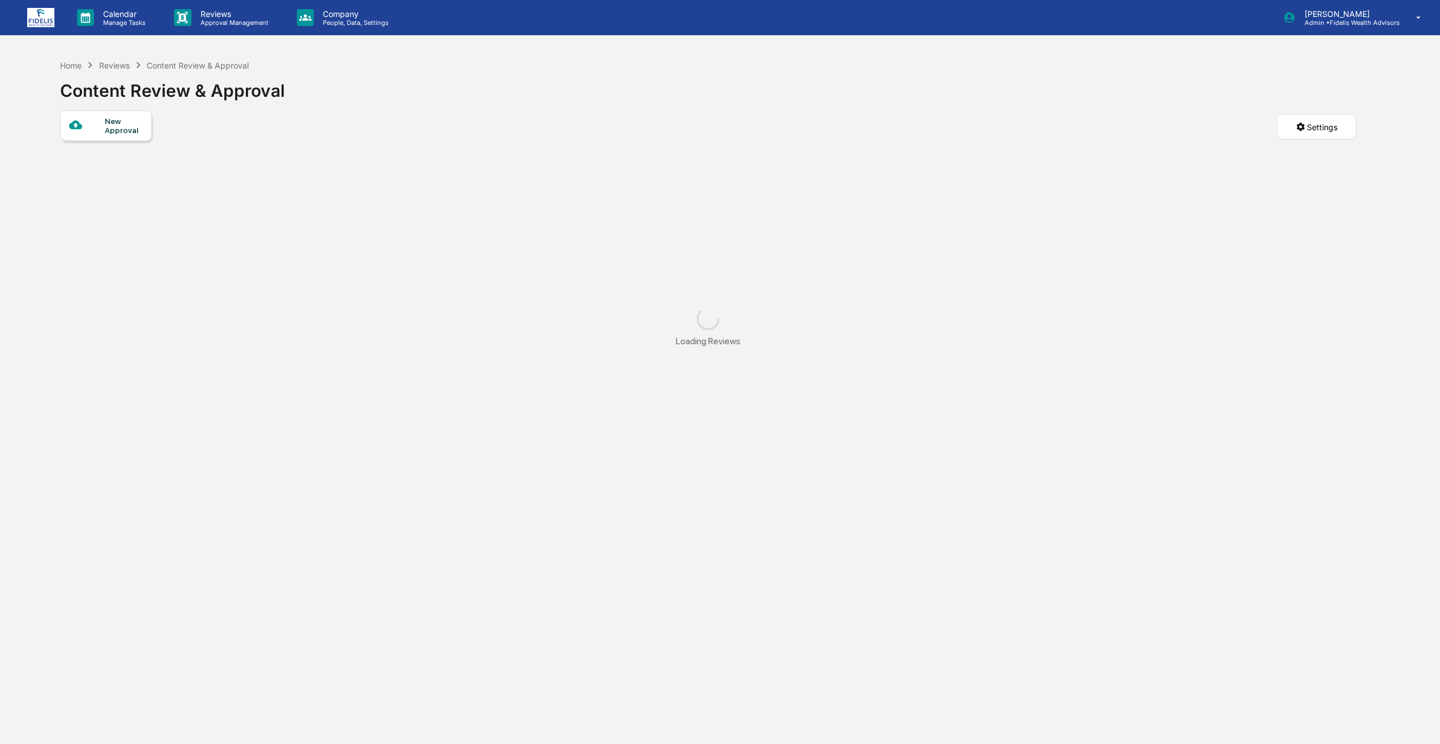 This screenshot has width=1440, height=744. I want to click on p: Admin • Fidelis Wealth Advisors, so click(1347, 23).